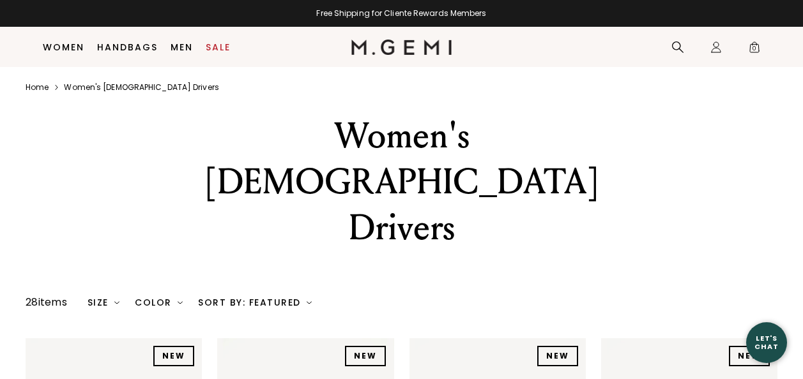 This screenshot has width=803, height=379. Describe the element at coordinates (766, 342) in the screenshot. I see `div: Let's Chat` at that location.